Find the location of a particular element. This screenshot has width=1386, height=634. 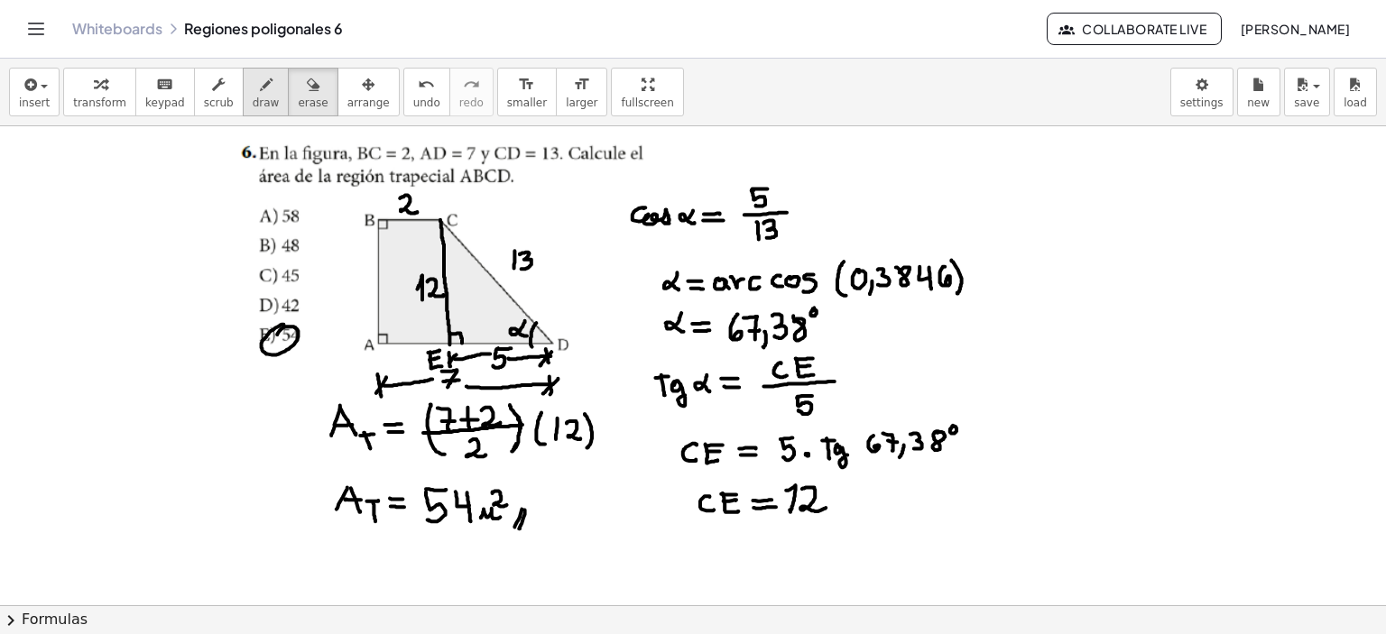

button: erase is located at coordinates (312, 92).